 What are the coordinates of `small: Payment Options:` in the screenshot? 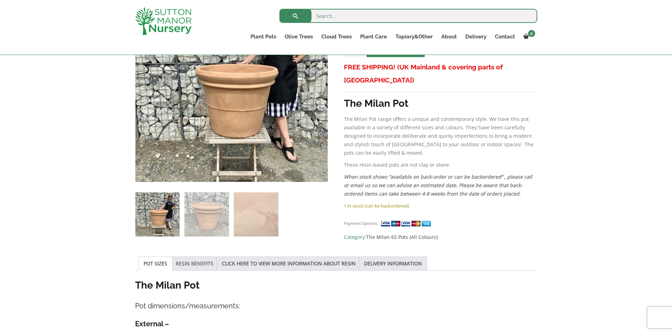 It's located at (361, 223).